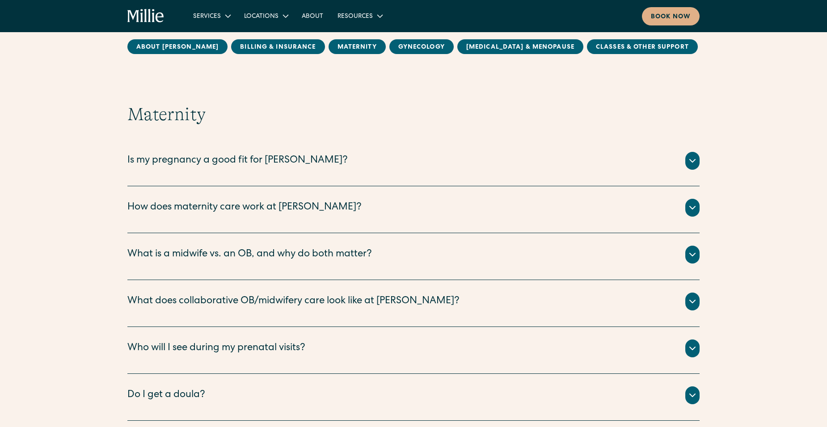  I want to click on div: What is a midwife vs. an OB, and why do both matter?, so click(249, 255).